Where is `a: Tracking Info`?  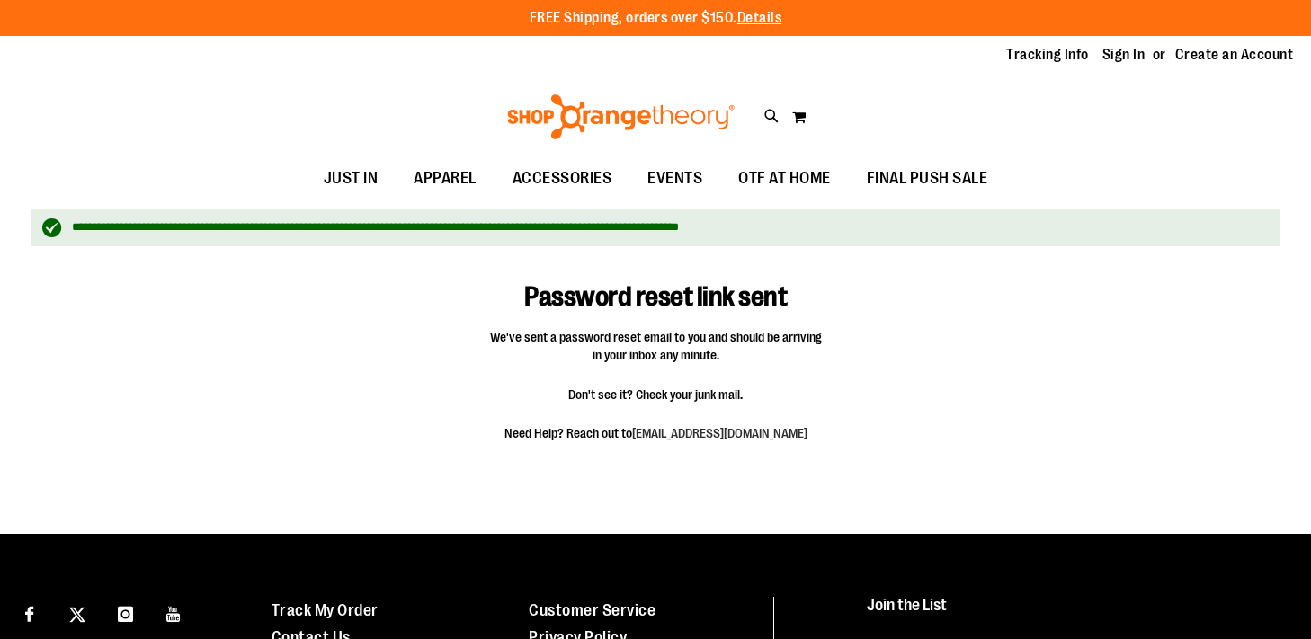
a: Tracking Info is located at coordinates (1047, 55).